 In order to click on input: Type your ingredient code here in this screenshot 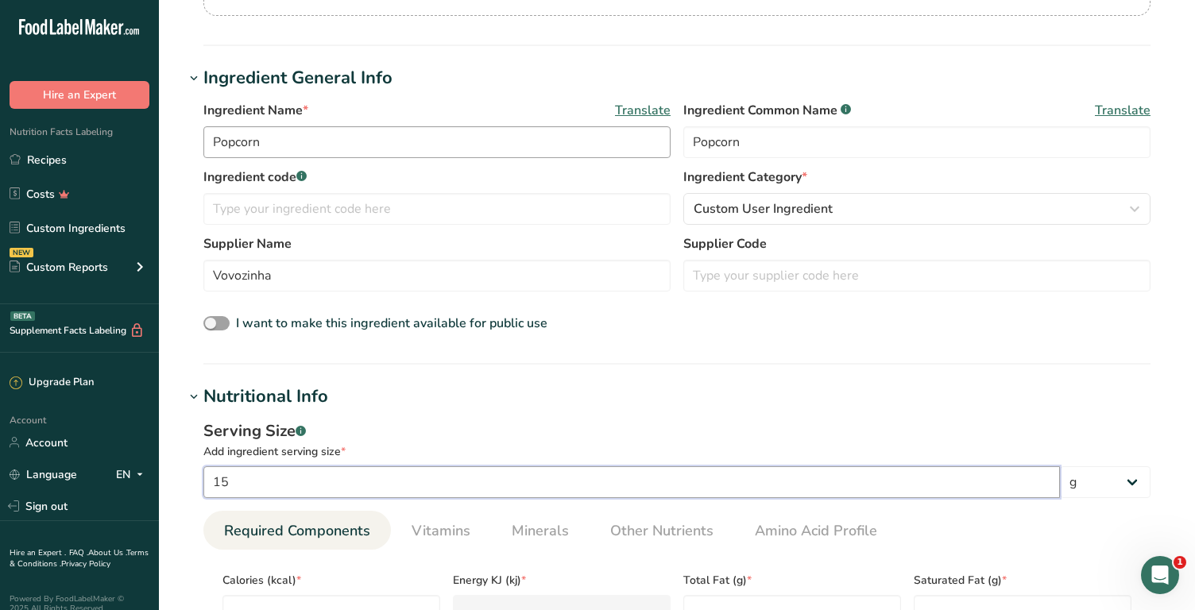, I will do `click(437, 209)`.